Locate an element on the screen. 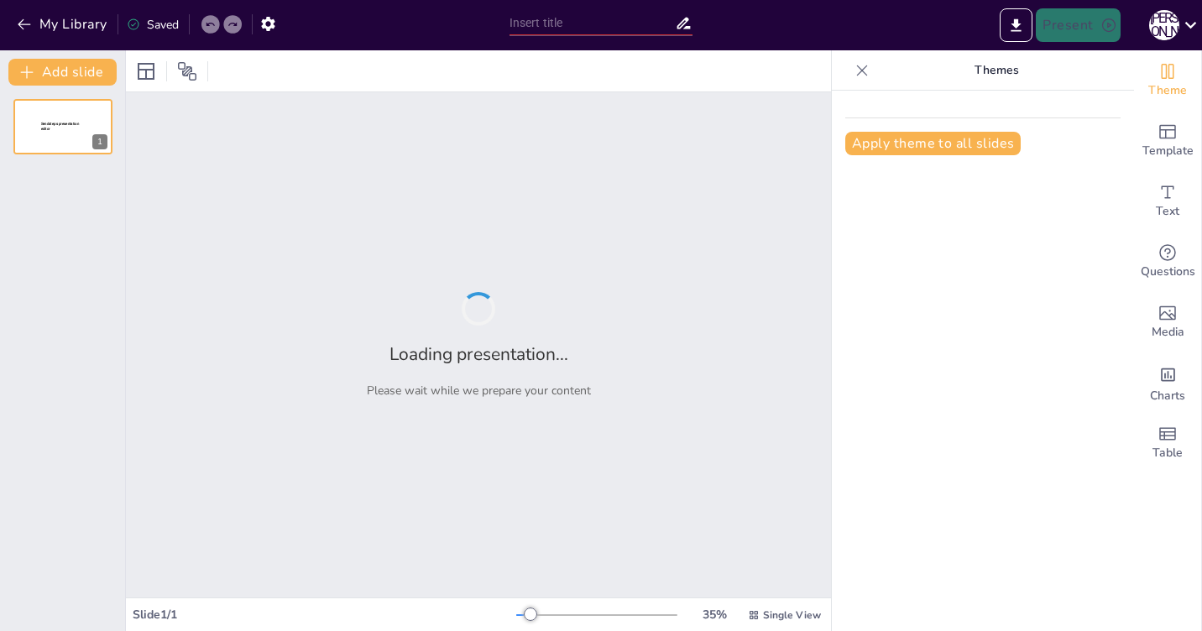  span: Table is located at coordinates (1167, 453).